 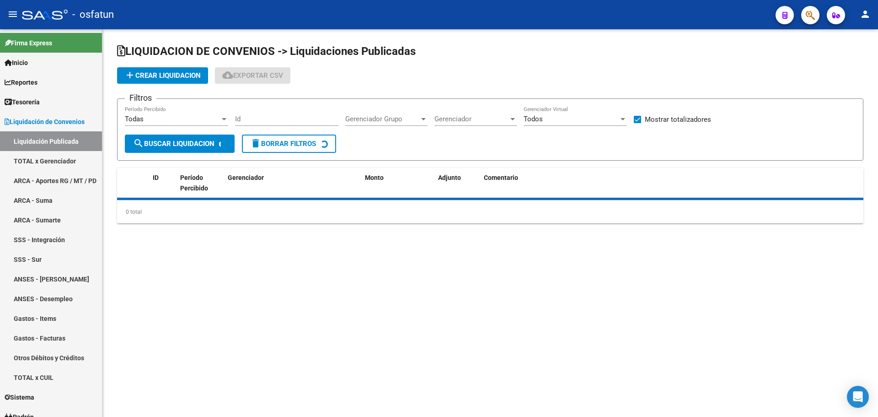 I want to click on mat-icon: search, so click(x=139, y=143).